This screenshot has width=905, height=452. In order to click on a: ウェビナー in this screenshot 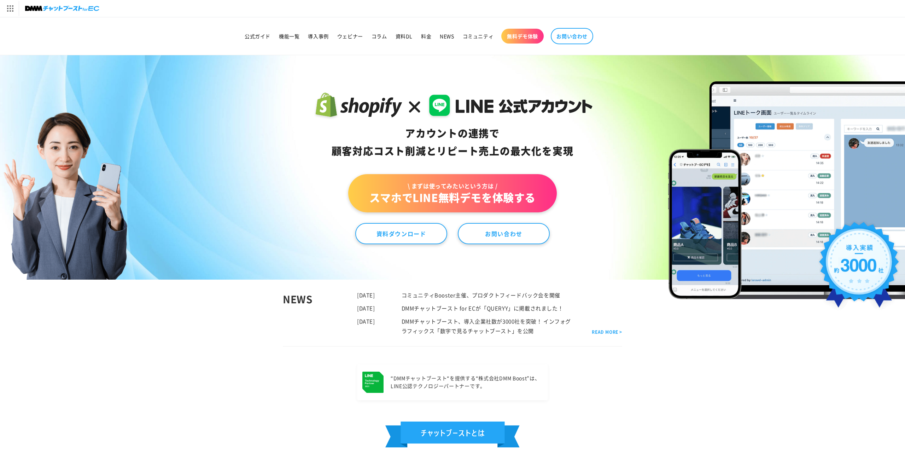, I will do `click(350, 36)`.